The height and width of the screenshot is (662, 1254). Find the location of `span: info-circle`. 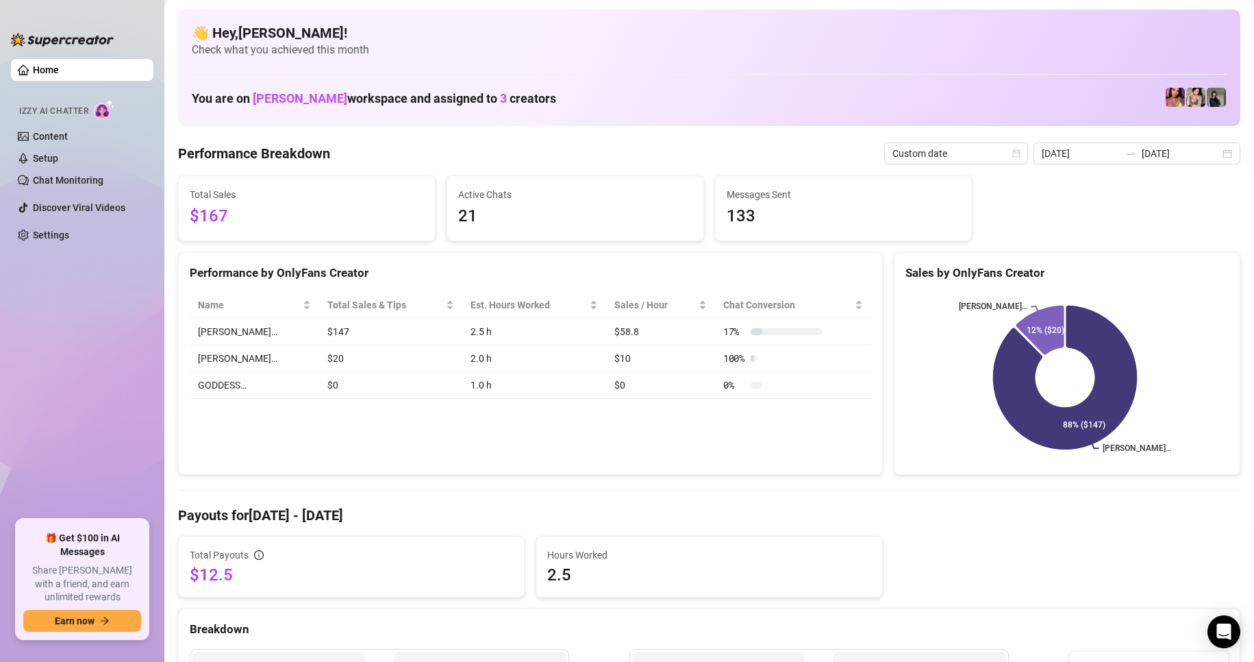

span: info-circle is located at coordinates (259, 555).